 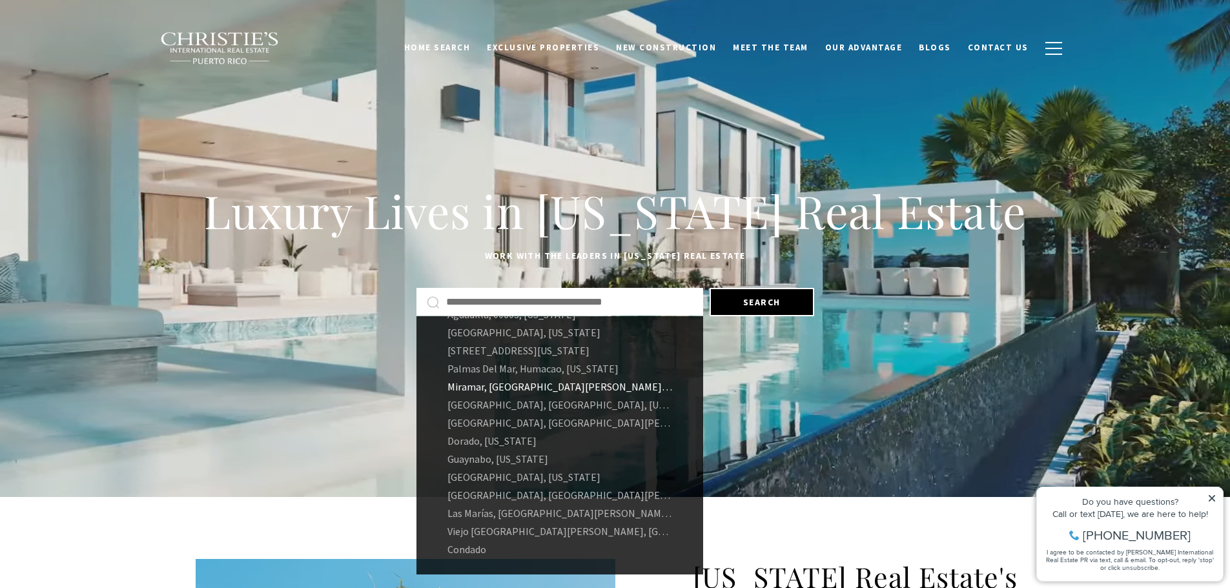 What do you see at coordinates (666, 47) in the screenshot?
I see `span: New Construction` at bounding box center [666, 47].